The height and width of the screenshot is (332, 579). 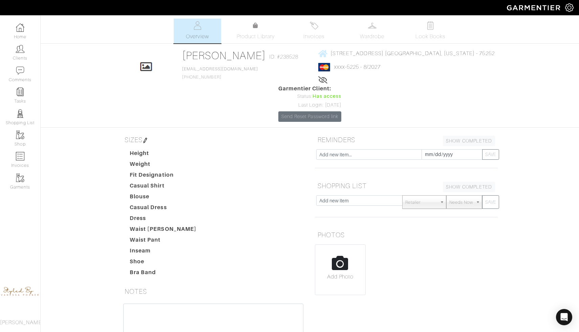 What do you see at coordinates (310, 116) in the screenshot?
I see `a: Send Reset Password link` at bounding box center [310, 116].